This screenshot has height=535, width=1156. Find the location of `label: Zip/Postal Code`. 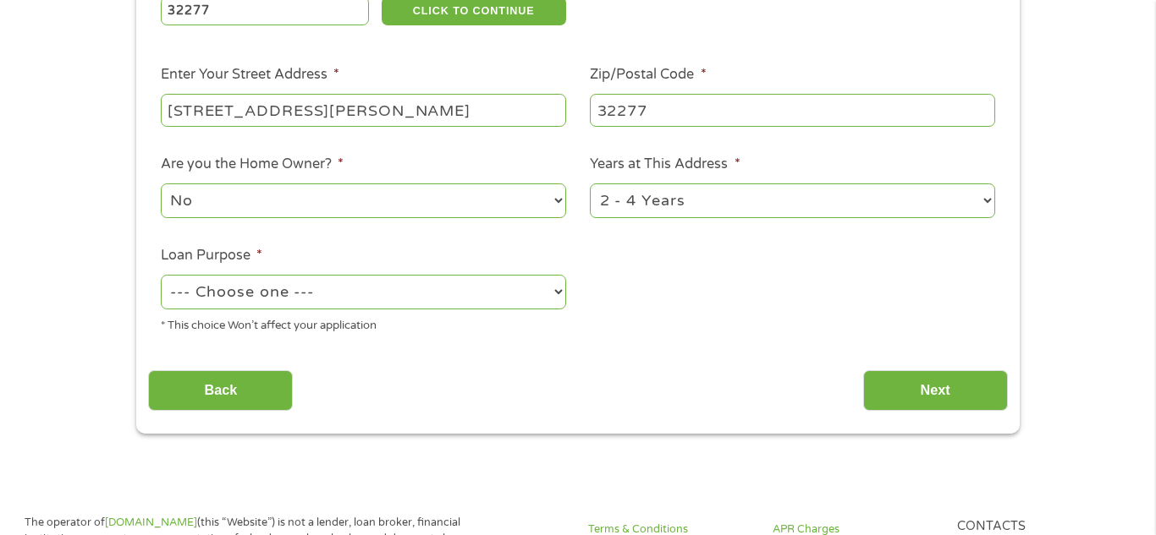

label: Zip/Postal Code is located at coordinates (647, 74).